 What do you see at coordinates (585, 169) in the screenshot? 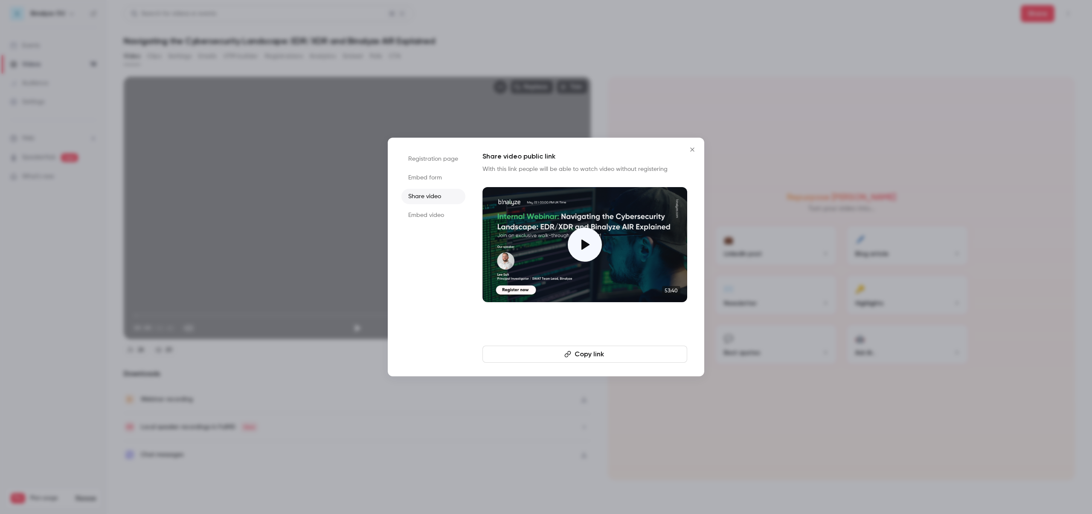
I see `p: With this link people will be able to watch video without registering` at bounding box center [585, 169].